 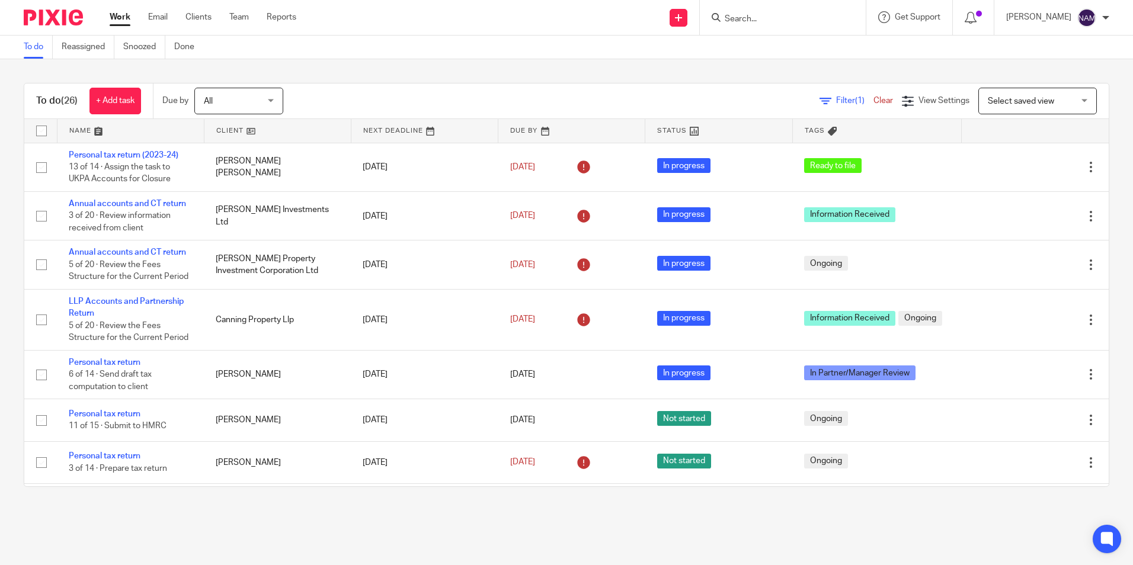 I want to click on a: Work, so click(x=120, y=17).